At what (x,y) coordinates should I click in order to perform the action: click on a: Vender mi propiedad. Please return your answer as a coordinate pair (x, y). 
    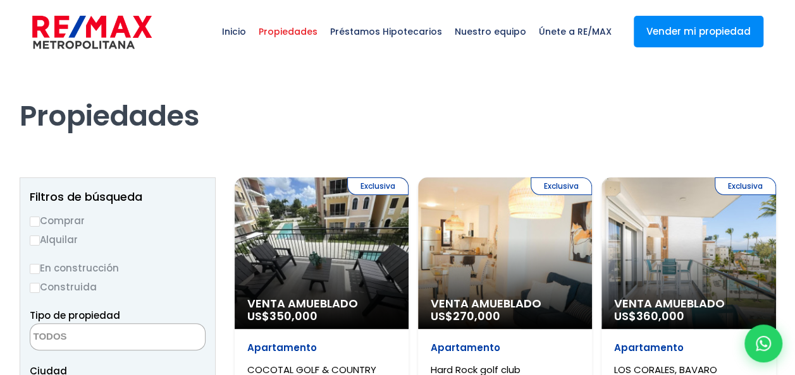
    Looking at the image, I should click on (698, 32).